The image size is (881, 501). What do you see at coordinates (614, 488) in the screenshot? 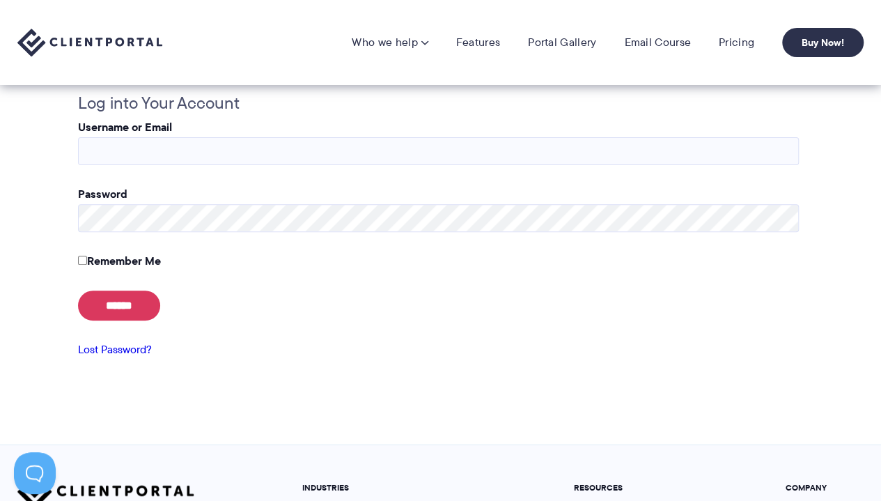
I see `h5: RESOURCES` at bounding box center [614, 488].